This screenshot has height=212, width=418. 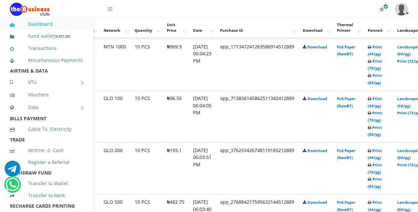 I want to click on img: User, so click(x=401, y=9).